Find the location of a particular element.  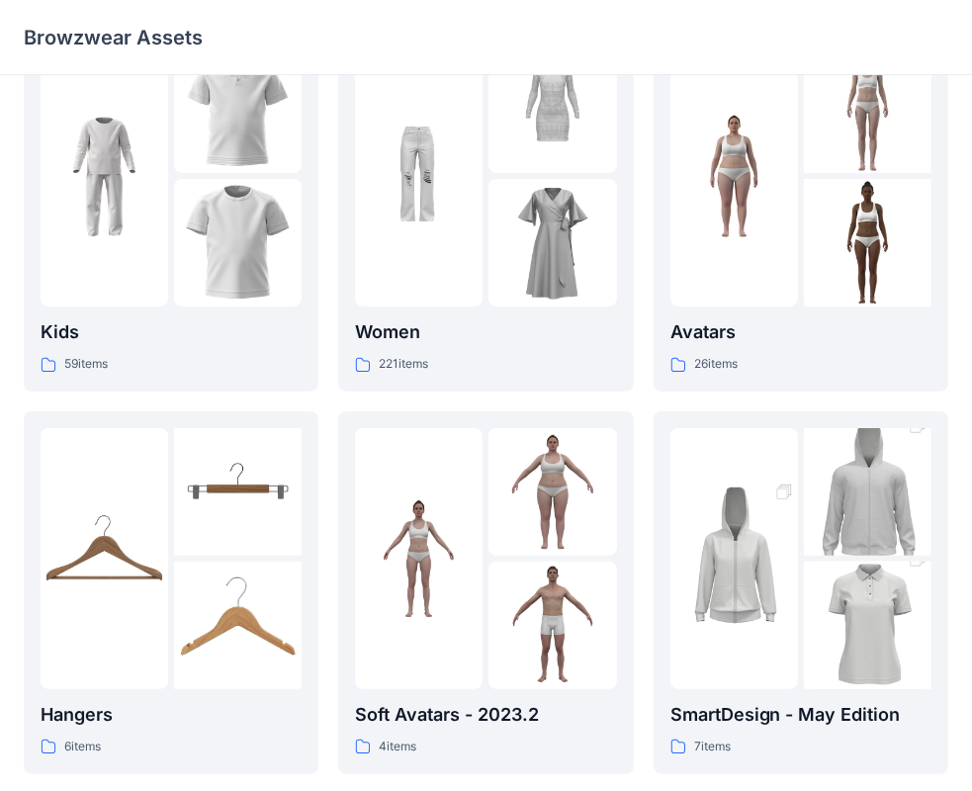

a: folder 1folder 2folder 3Soft Avatars - 2023.24items is located at coordinates (485, 592).